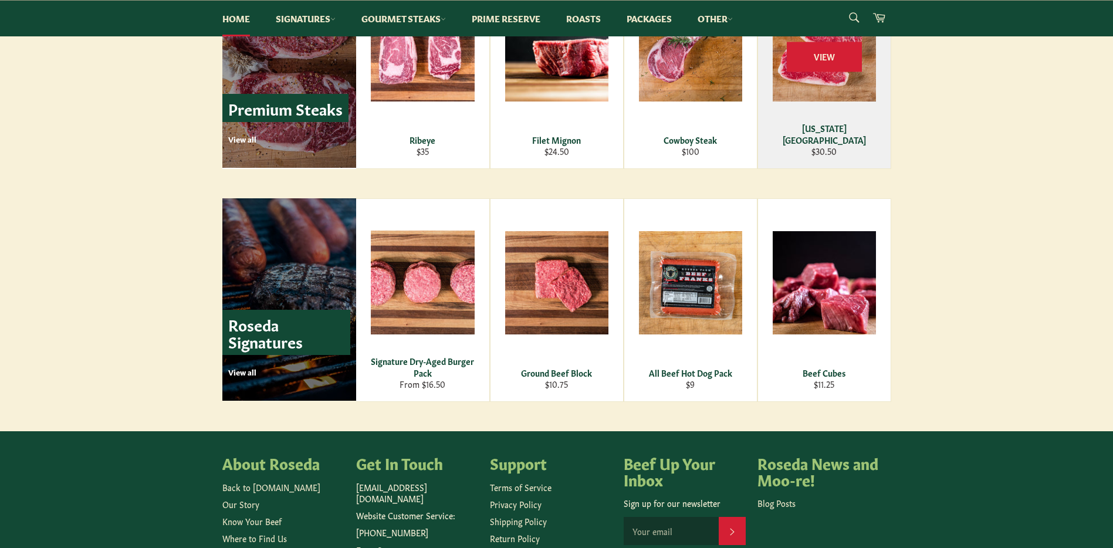 The image size is (1113, 548). What do you see at coordinates (691, 300) in the screenshot?
I see `a: All Beef Hot Dog Pack All Beef Hot Dog Pack $9` at bounding box center [691, 300].